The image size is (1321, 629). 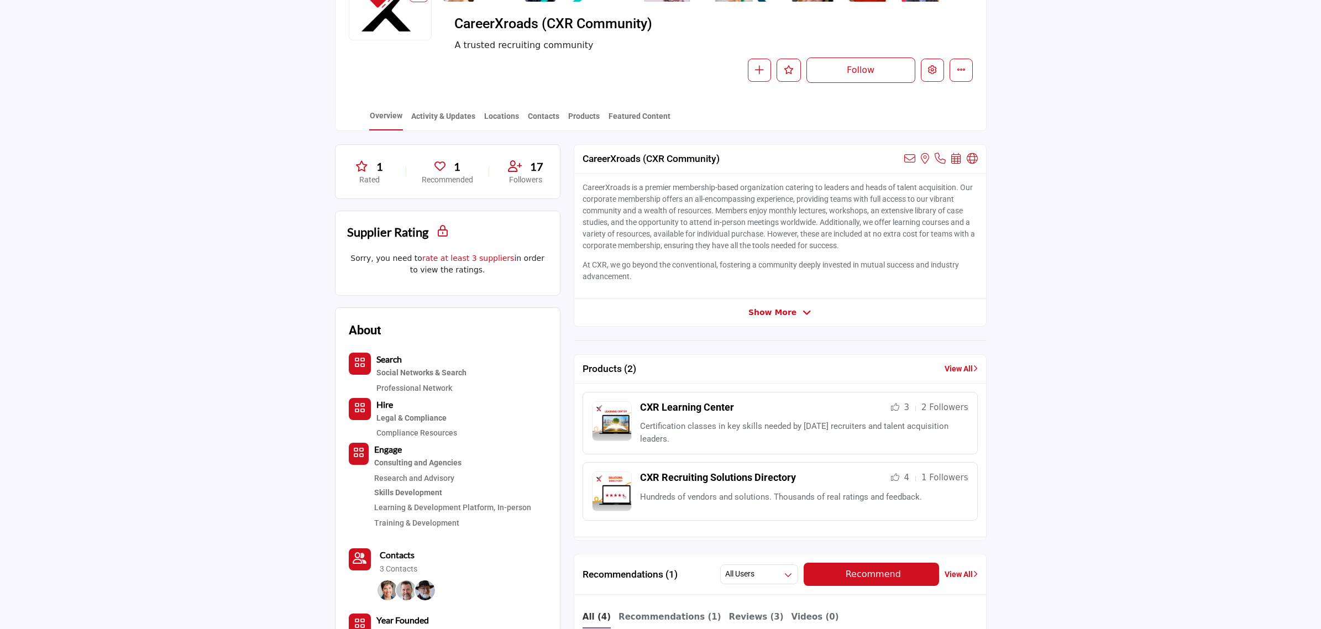 I want to click on a: Products, so click(x=583, y=120).